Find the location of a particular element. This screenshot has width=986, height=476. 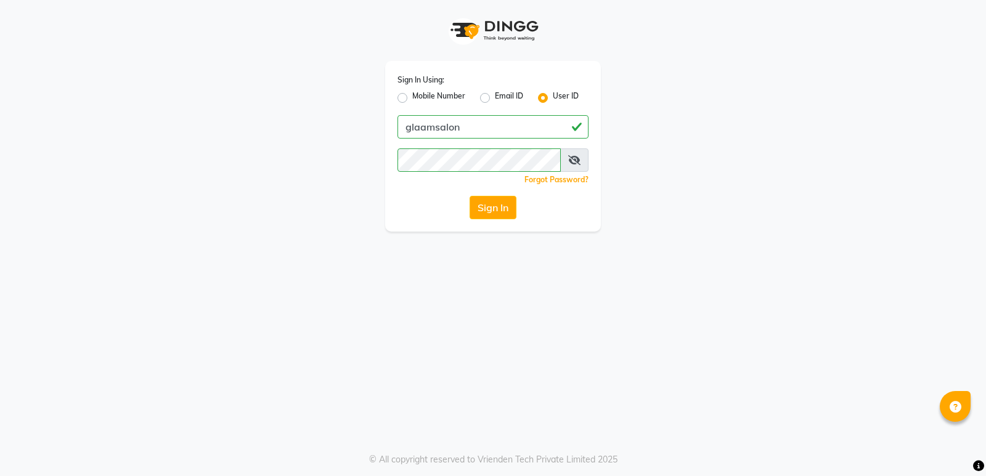

img: logo1.svg is located at coordinates (493, 30).